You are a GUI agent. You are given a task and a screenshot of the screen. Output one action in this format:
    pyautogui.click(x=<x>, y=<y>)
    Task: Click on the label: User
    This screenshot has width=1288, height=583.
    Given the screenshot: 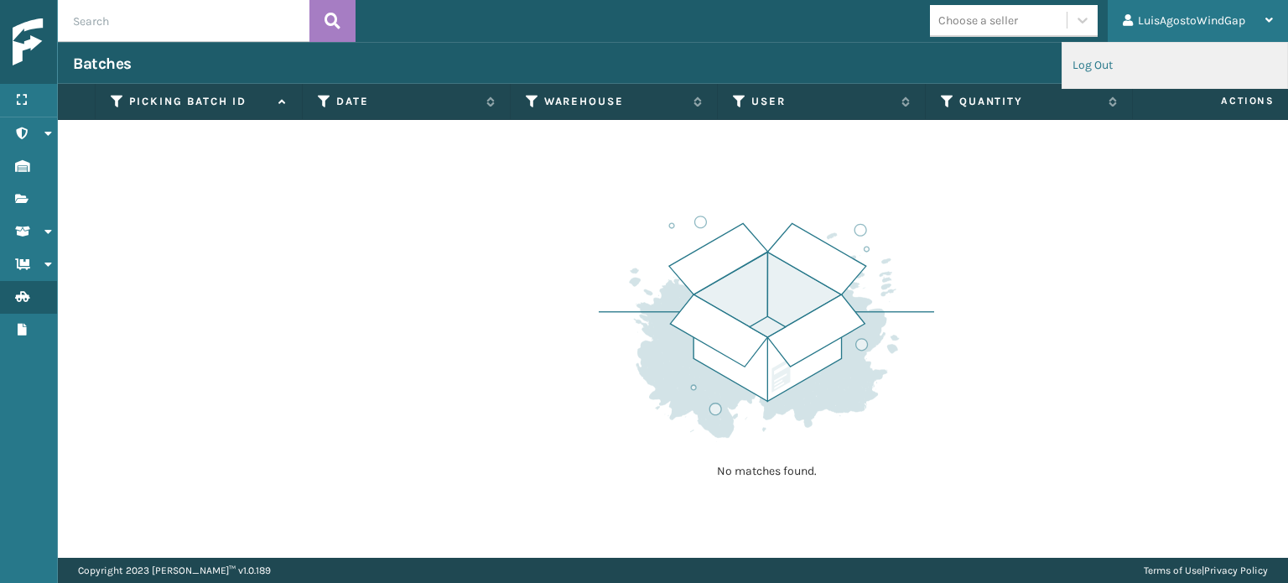 What is the action you would take?
    pyautogui.click(x=822, y=101)
    